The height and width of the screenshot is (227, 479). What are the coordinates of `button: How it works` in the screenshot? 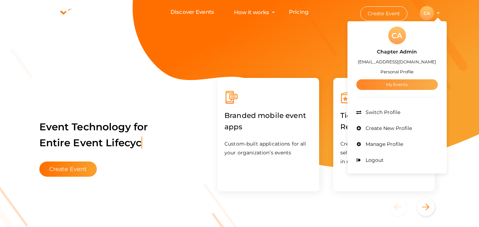 It's located at (252, 12).